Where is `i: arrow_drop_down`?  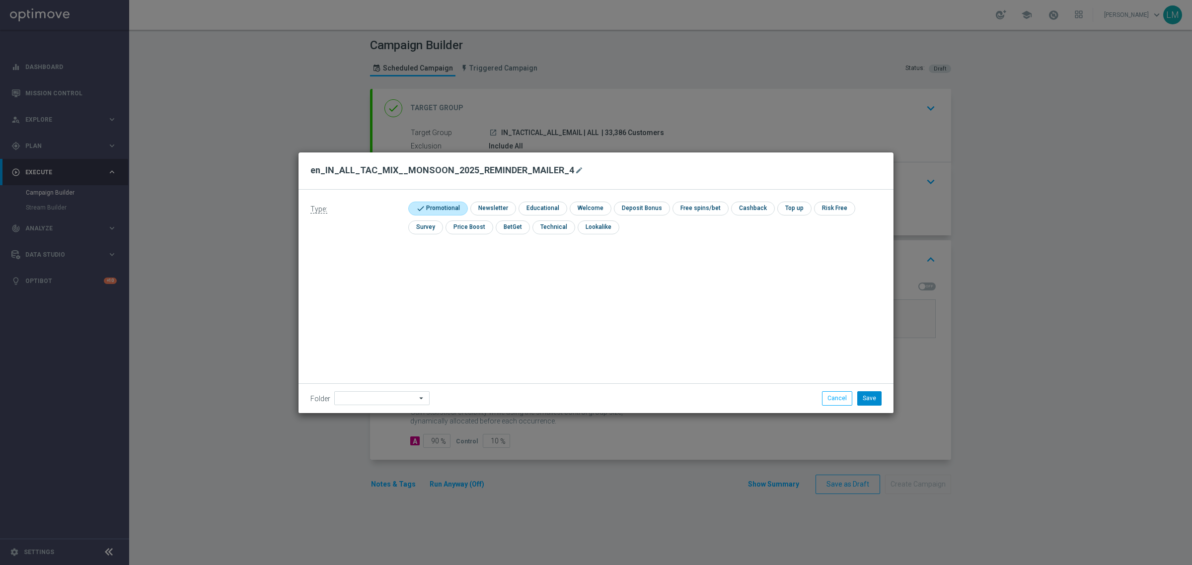
i: arrow_drop_down is located at coordinates (422, 398).